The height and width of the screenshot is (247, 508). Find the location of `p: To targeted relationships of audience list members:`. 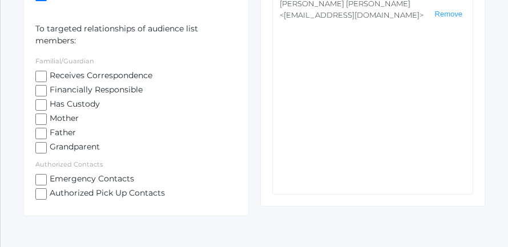

p: To targeted relationships of audience list members: is located at coordinates (136, 35).